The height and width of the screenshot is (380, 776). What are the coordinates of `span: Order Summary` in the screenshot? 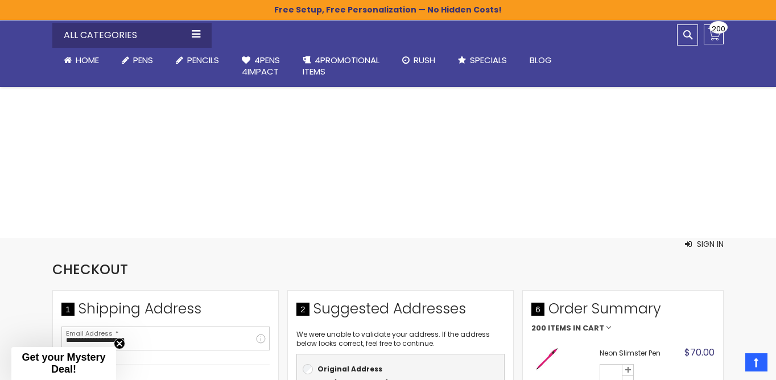 It's located at (623, 312).